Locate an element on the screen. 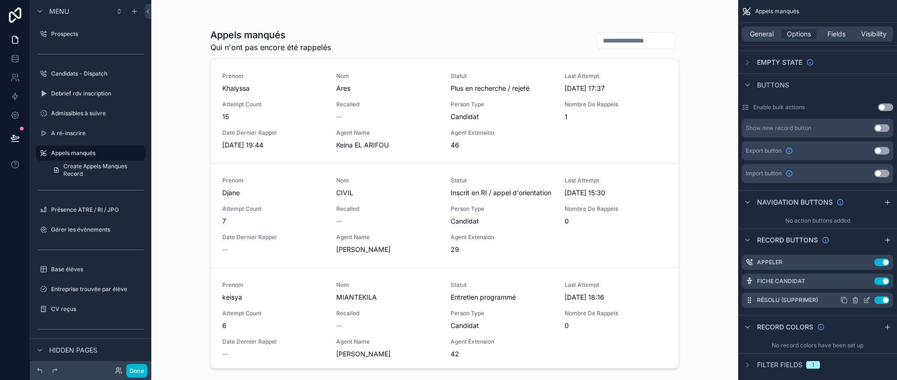 Image resolution: width=897 pixels, height=380 pixels. span: Navigation buttons is located at coordinates (795, 202).